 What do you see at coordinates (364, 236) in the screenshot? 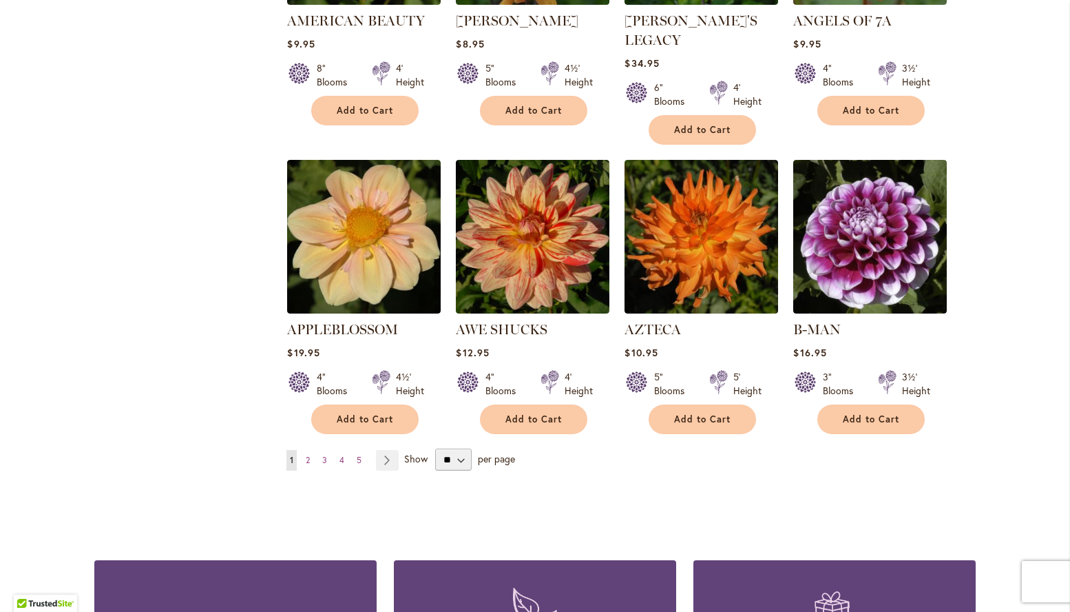
I see `img: APPLEBLOSSOM` at bounding box center [364, 236].